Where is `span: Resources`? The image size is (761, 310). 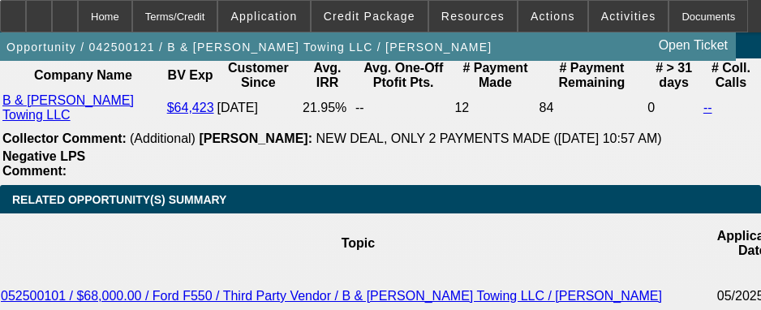
span: Resources is located at coordinates (473, 16).